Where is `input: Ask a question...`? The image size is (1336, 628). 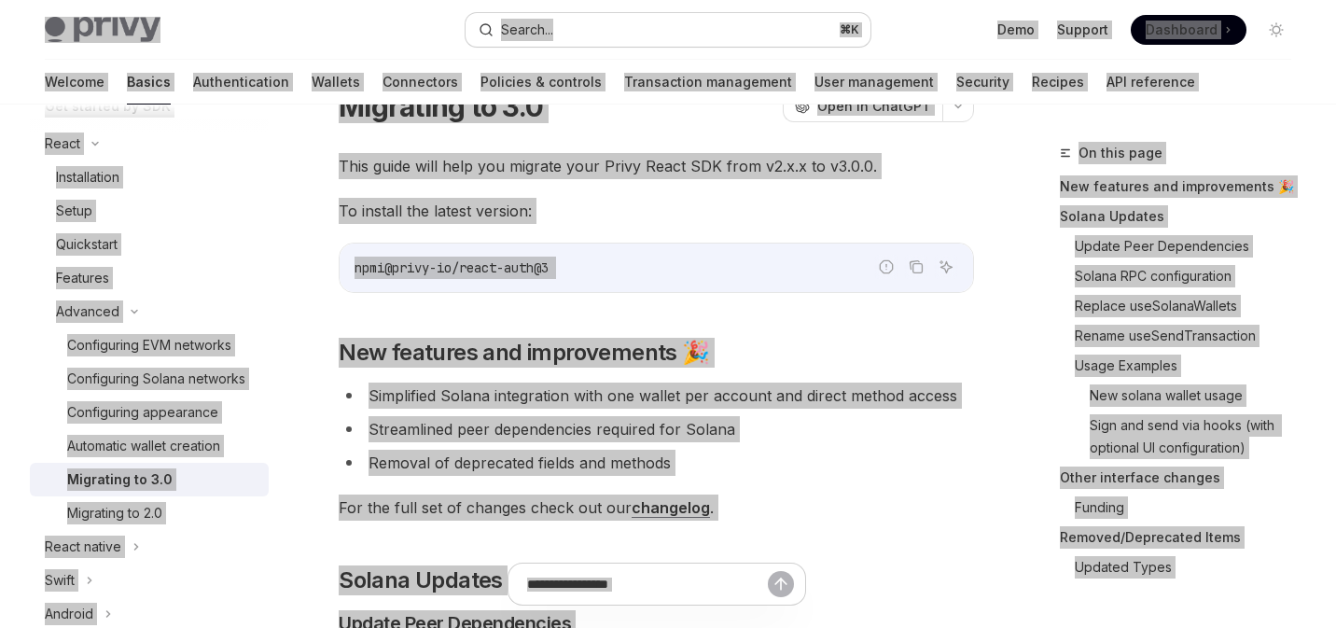
input: Ask a question... is located at coordinates (647, 584).